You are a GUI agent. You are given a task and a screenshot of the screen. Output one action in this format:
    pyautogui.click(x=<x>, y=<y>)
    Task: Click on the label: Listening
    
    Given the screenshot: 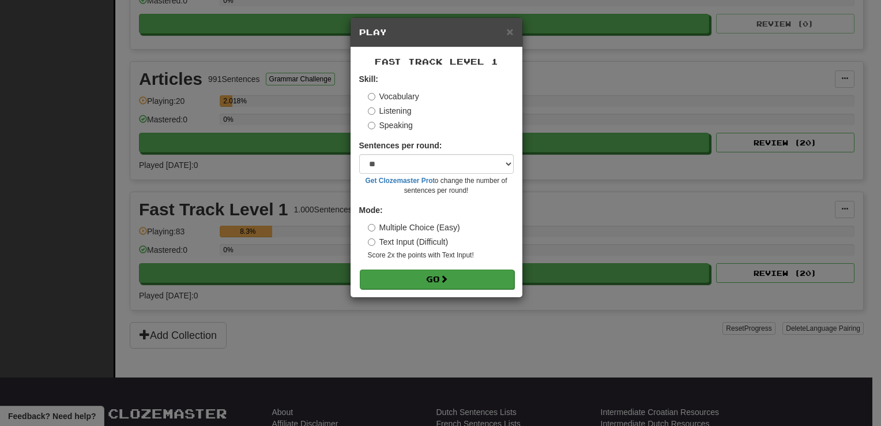 What is the action you would take?
    pyautogui.click(x=390, y=111)
    